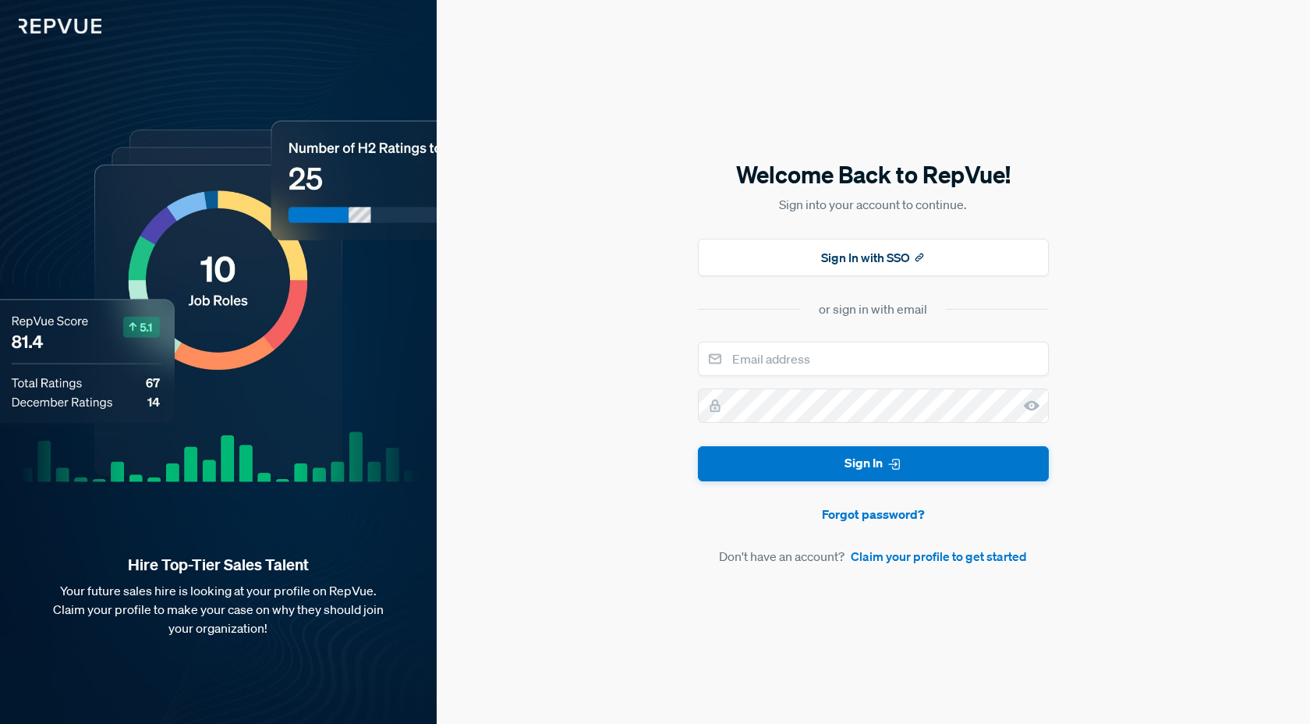 This screenshot has height=724, width=1310. What do you see at coordinates (873, 309) in the screenshot?
I see `div: or sign in with email` at bounding box center [873, 309].